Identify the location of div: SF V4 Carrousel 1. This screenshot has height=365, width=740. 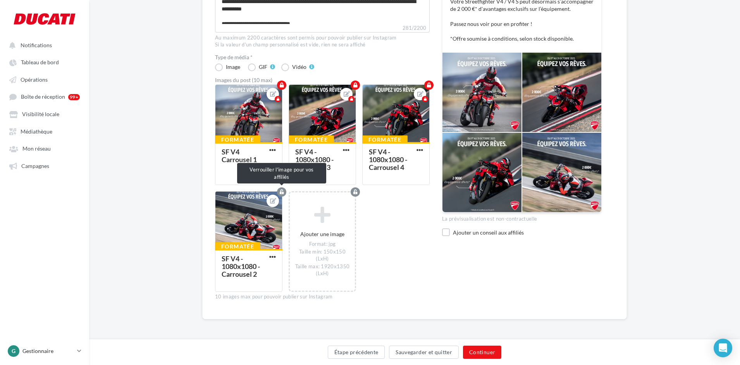
(239, 156).